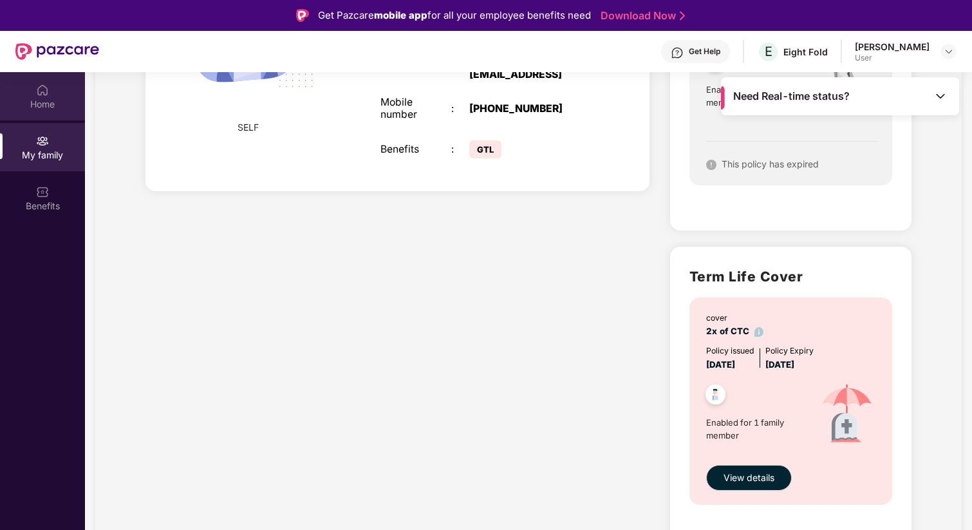 The image size is (972, 530). What do you see at coordinates (416, 108) in the screenshot?
I see `div: Mobile number` at bounding box center [416, 108].